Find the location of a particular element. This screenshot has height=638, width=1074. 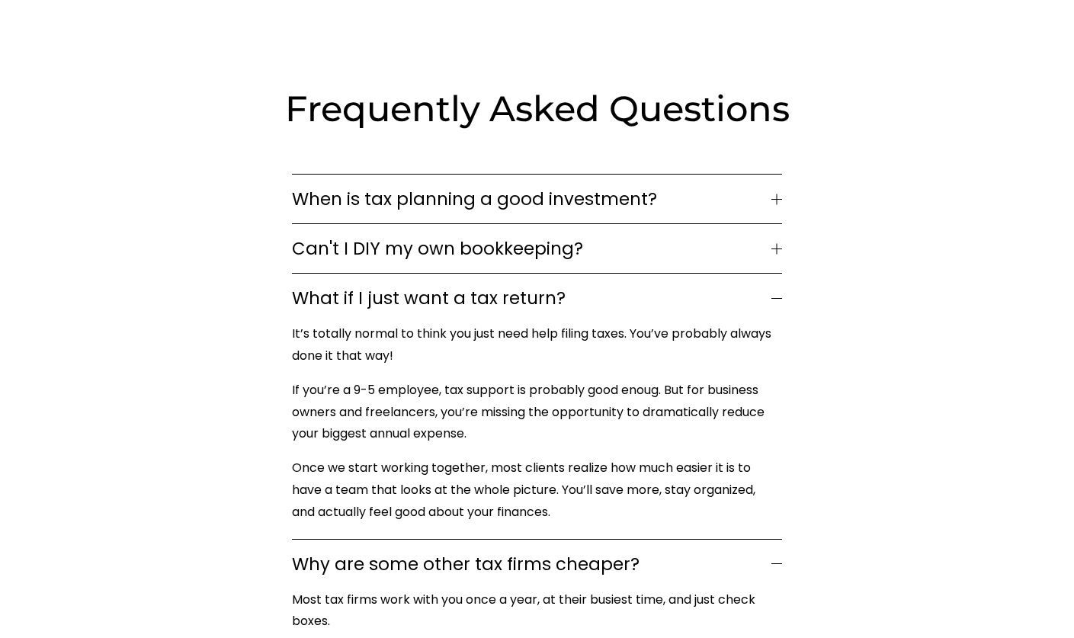

span: Can't I DIY my own bookkeeping? is located at coordinates (531, 249).